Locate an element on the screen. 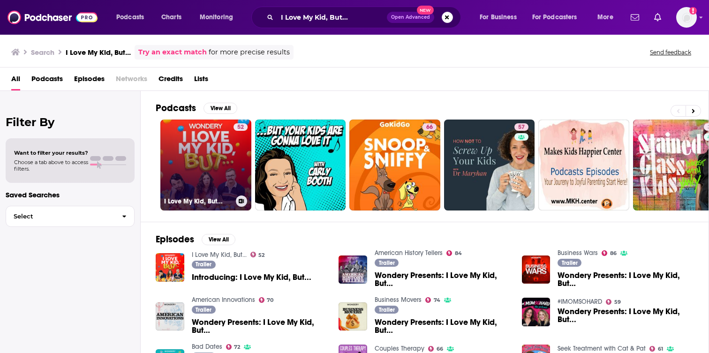 The height and width of the screenshot is (353, 709). a: I Love My Kid, But... is located at coordinates (219, 254).